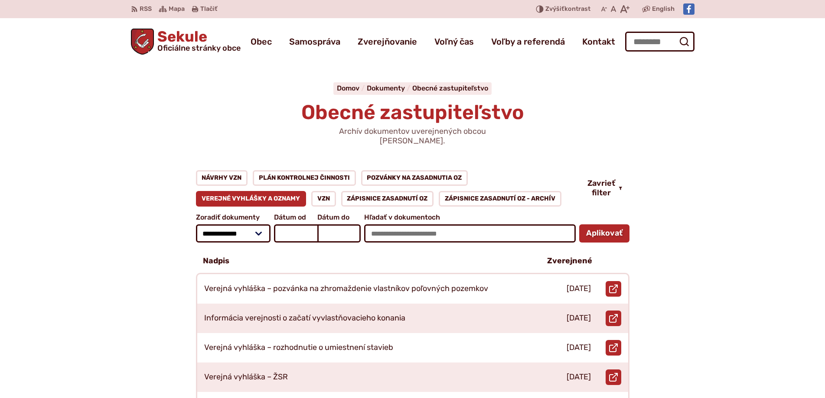 The height and width of the screenshot is (398, 825). I want to click on button: Zavrieť filter, so click(605, 188).